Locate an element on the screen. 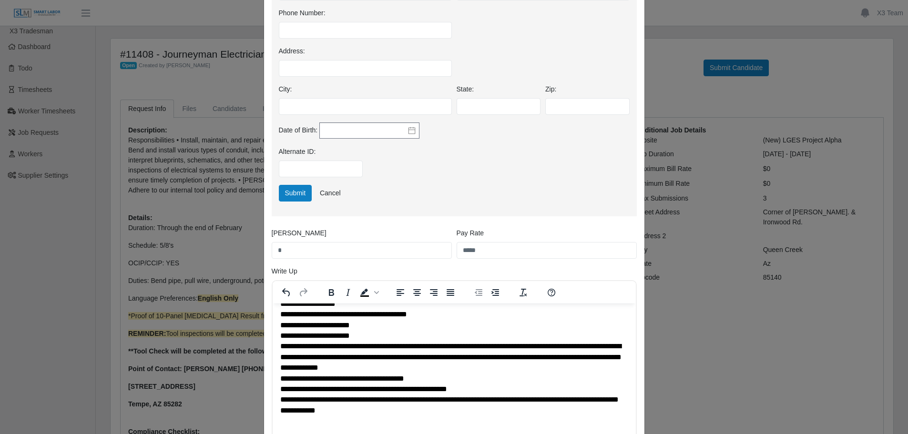  button: Align center is located at coordinates (417, 293).